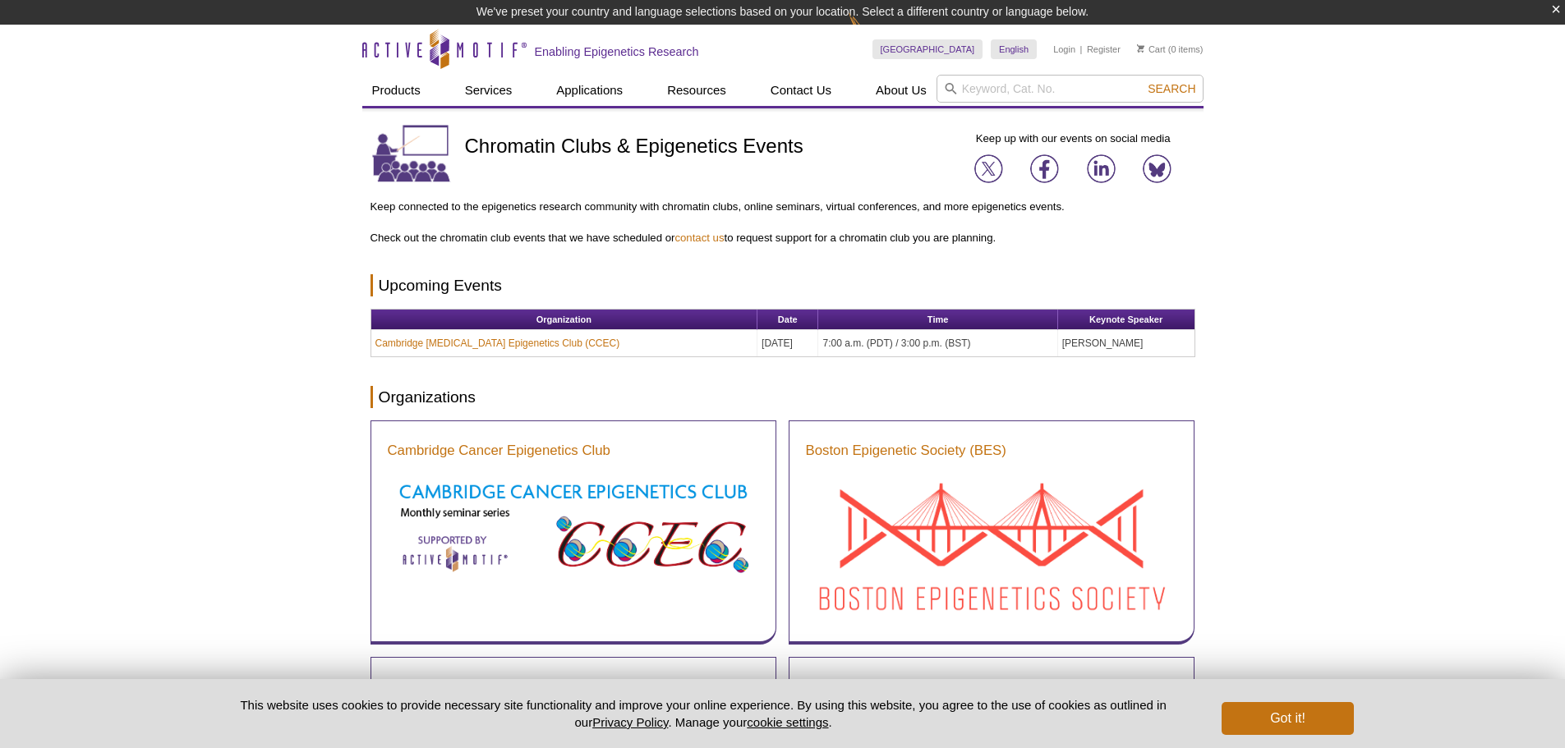 This screenshot has height=748, width=1565. Describe the element at coordinates (634, 147) in the screenshot. I see `h1: Chromatin Clubs & Epigenetics Events` at that location.